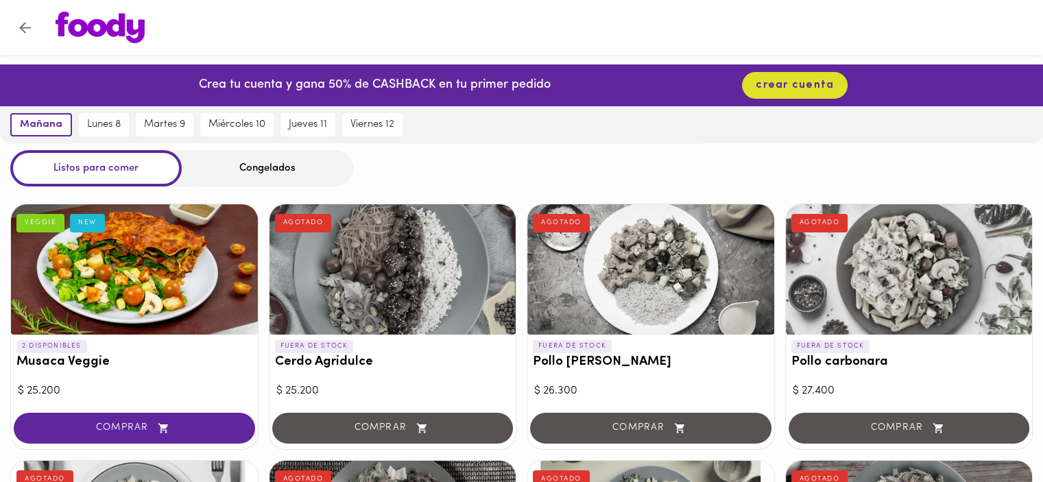  I want to click on span: lunes 8, so click(104, 125).